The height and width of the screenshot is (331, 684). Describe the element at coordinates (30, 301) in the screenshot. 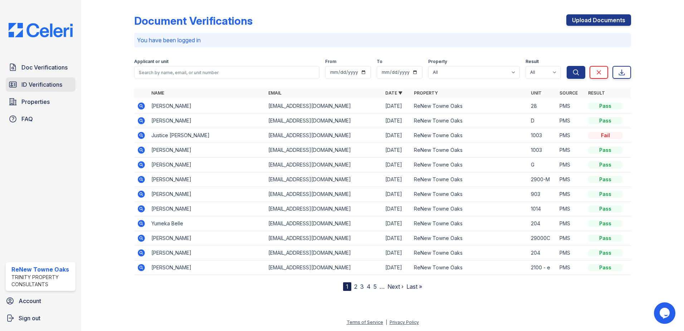

I see `span: Account` at that location.